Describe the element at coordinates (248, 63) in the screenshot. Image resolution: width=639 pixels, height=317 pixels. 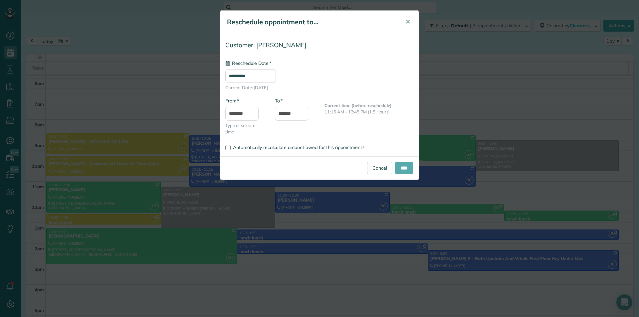
I see `label: Reschedule Date` at that location.